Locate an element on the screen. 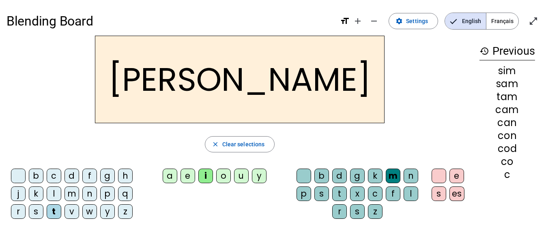 This screenshot has height=246, width=548. div: co is located at coordinates (507, 162).